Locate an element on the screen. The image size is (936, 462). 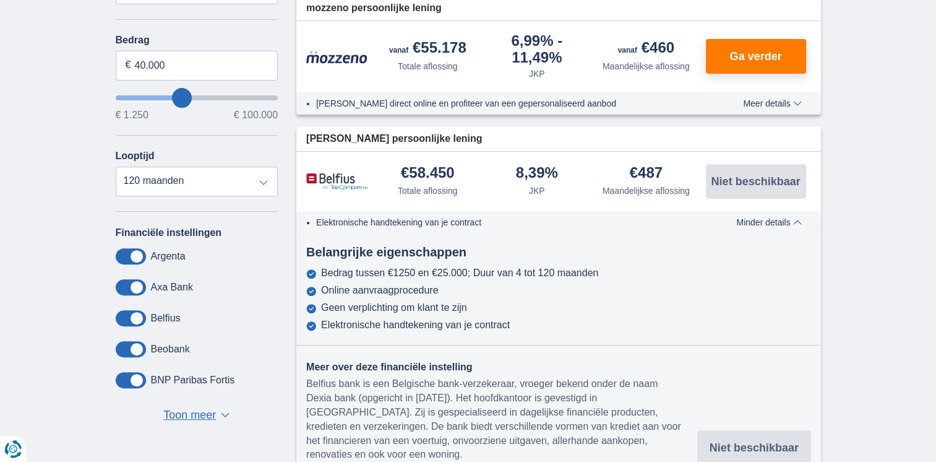
div: Elektronische handtekening van je contract is located at coordinates (415, 325).